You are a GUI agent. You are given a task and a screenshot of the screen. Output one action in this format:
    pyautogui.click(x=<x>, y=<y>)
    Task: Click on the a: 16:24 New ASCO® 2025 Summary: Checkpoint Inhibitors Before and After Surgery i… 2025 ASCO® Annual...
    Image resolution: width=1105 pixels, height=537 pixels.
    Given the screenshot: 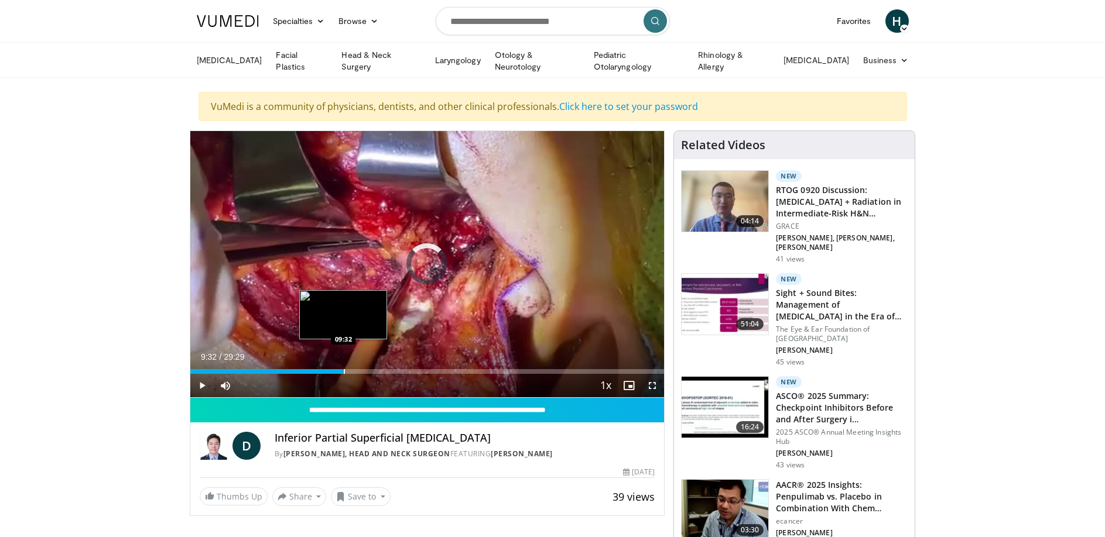 What is the action you would take?
    pyautogui.click(x=794, y=423)
    